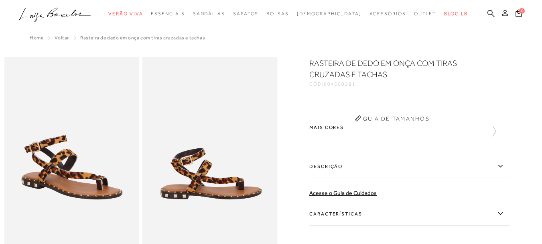  I want to click on span: Sandálias, so click(209, 14).